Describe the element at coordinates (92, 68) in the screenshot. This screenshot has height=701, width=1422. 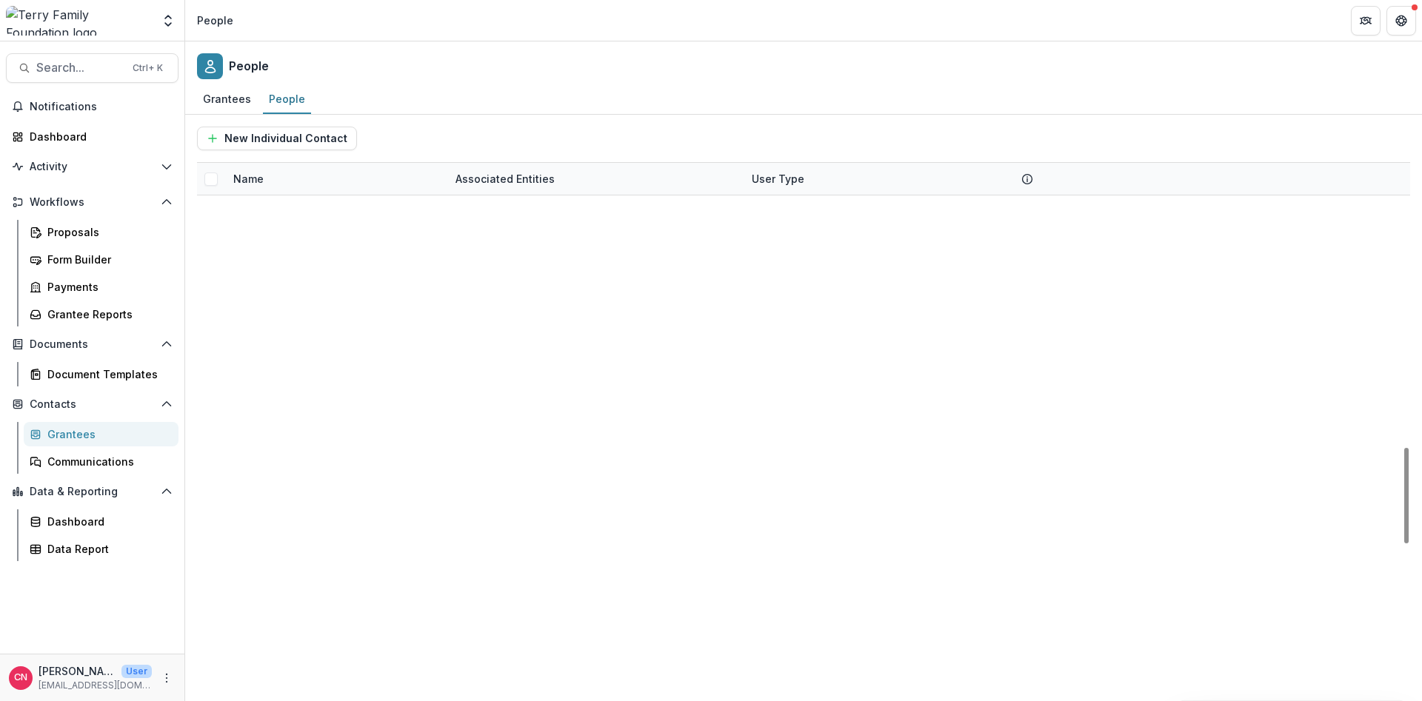
I see `button: Search...` at that location.